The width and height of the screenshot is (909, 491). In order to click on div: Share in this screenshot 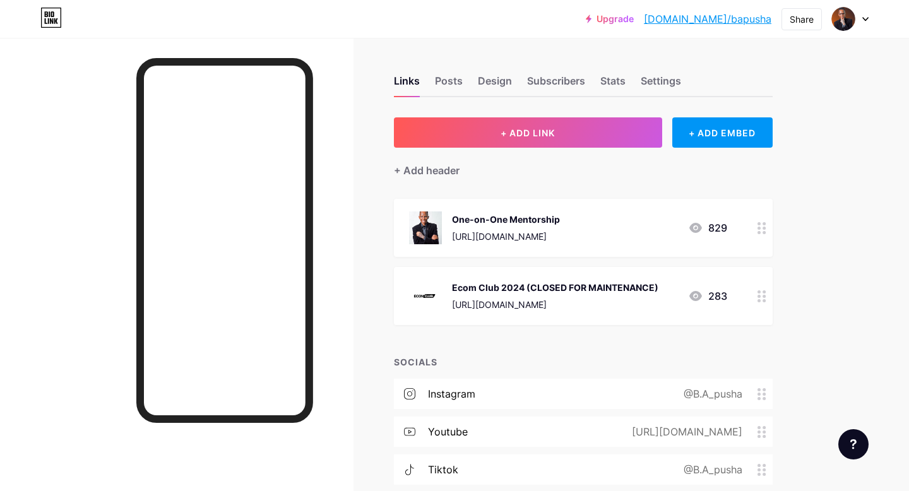, I will do `click(801, 19)`.